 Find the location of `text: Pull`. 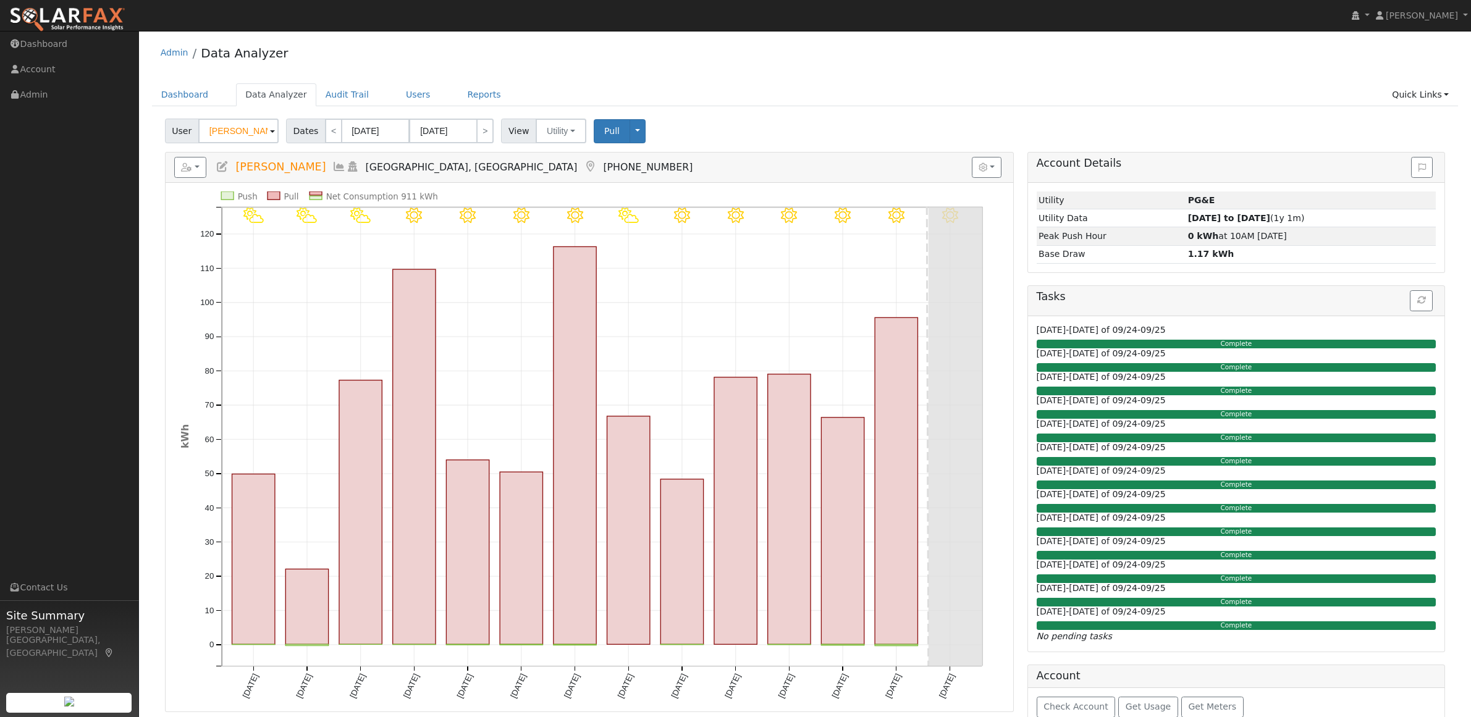

text: Pull is located at coordinates (291, 196).